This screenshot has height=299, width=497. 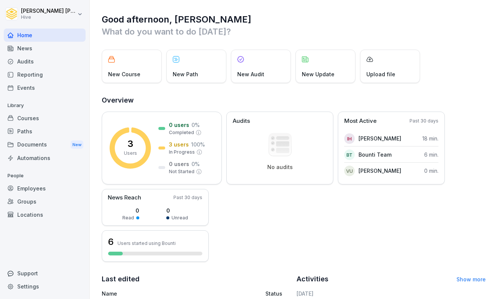 What do you see at coordinates (45, 74) in the screenshot?
I see `div: Reporting` at bounding box center [45, 74].